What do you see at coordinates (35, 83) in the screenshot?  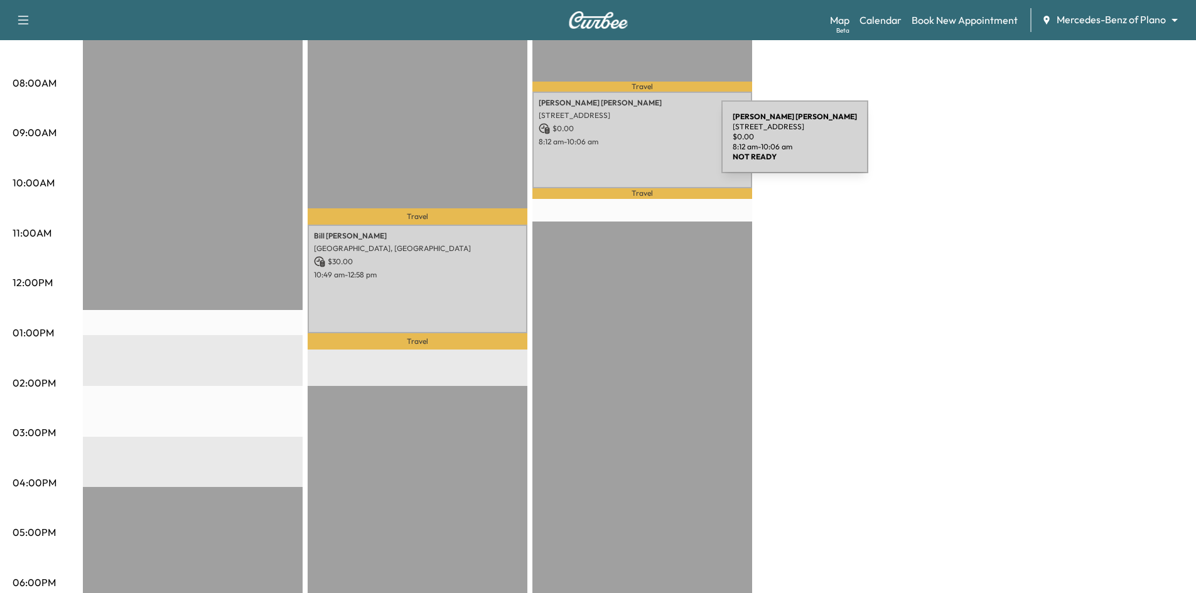 I see `p: 08:00AM` at bounding box center [35, 83].